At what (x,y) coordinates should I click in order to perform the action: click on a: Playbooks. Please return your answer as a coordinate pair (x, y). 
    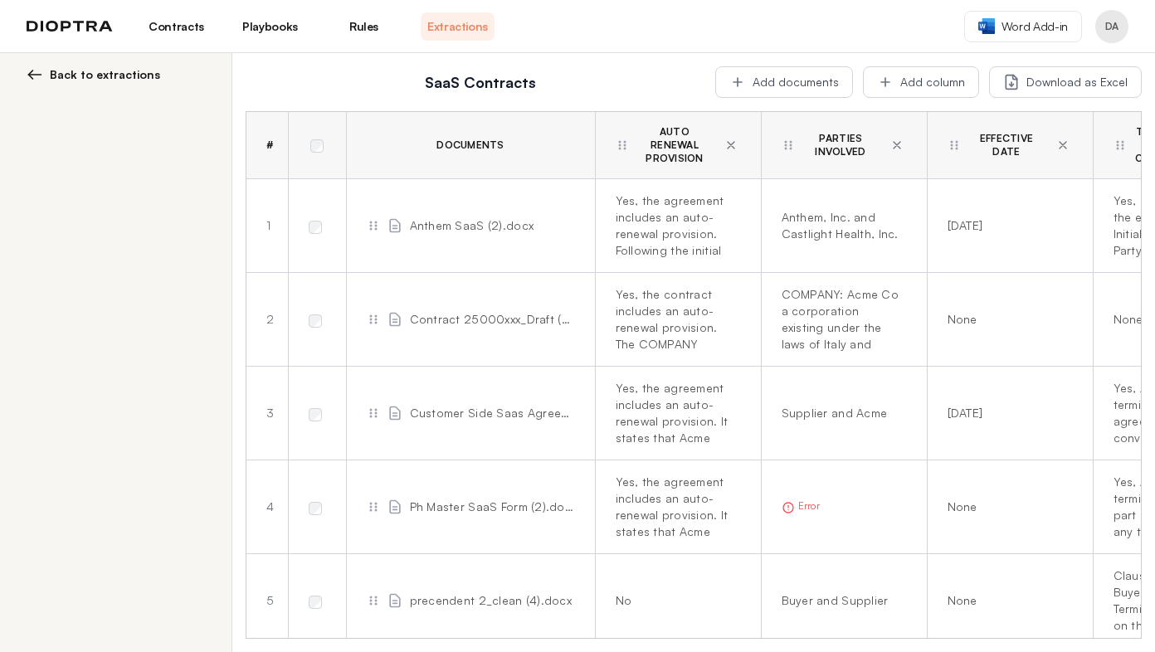
    Looking at the image, I should click on (270, 27).